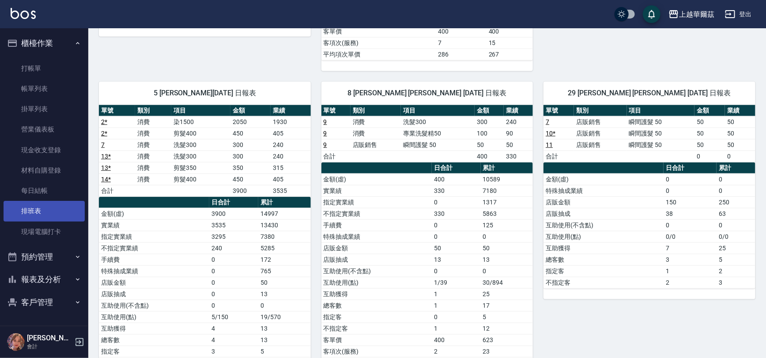 The height and width of the screenshot is (358, 766). I want to click on td: 2, so click(690, 283).